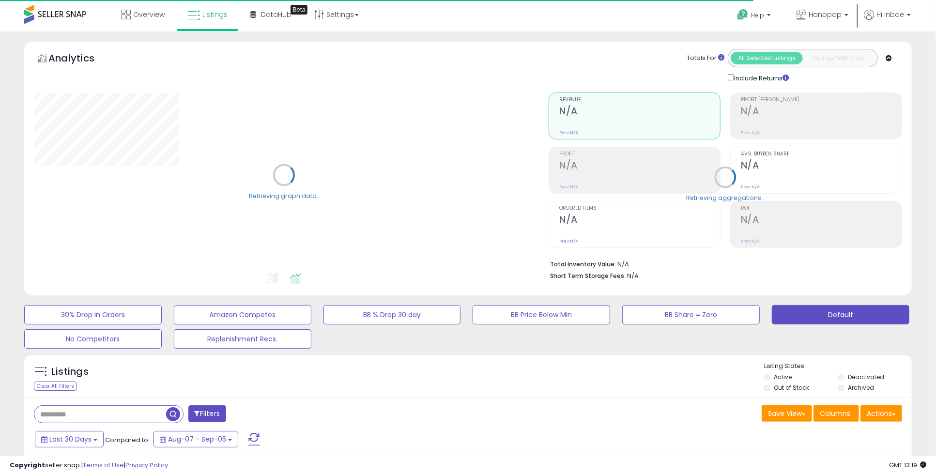 This screenshot has height=475, width=936. What do you see at coordinates (841, 315) in the screenshot?
I see `button: Default` at bounding box center [841, 315].